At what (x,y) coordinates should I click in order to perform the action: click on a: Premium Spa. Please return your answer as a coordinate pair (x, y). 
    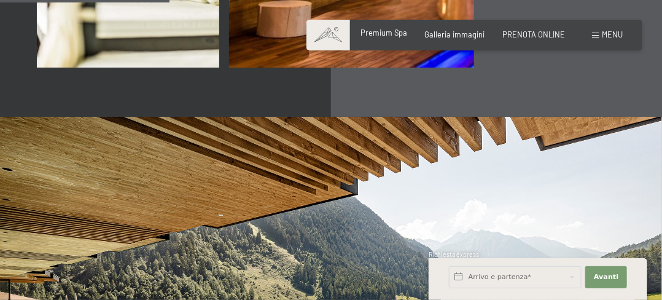
    Looking at the image, I should click on (385, 33).